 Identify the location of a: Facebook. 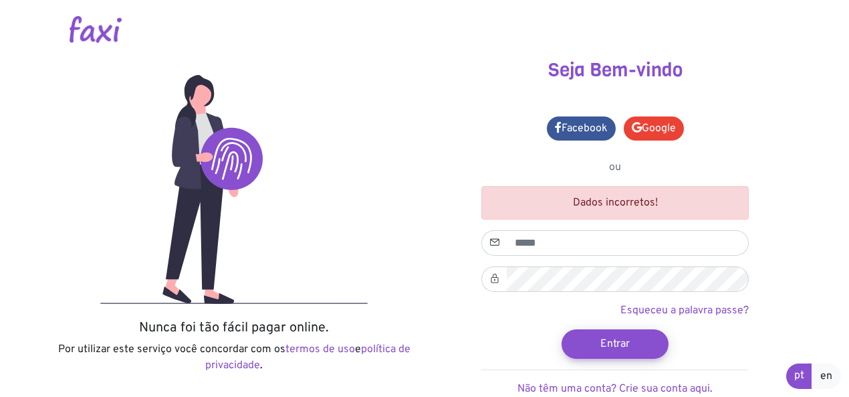
(581, 128).